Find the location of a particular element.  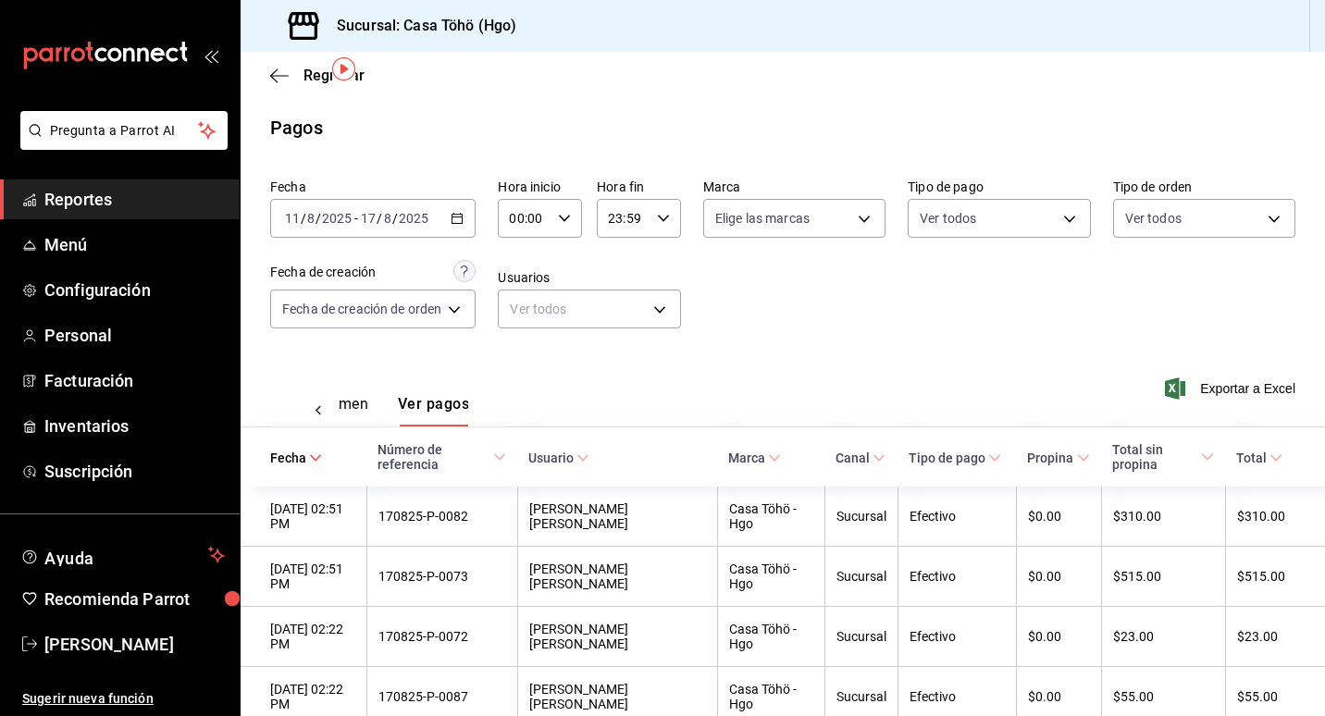

div: Pagos is located at coordinates (296, 128).